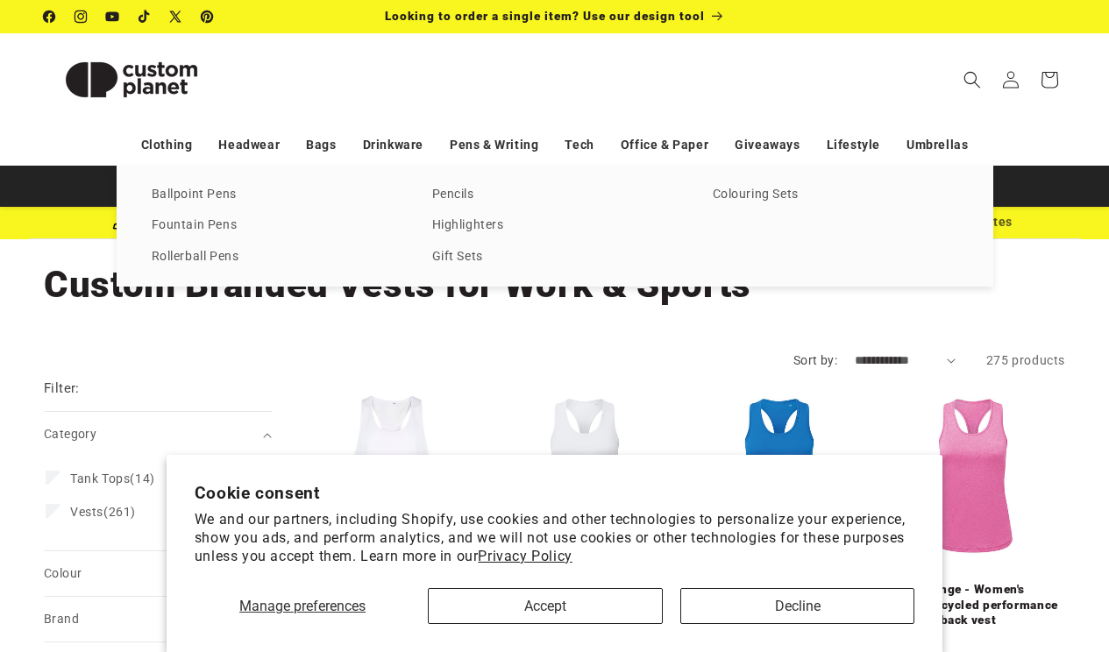 The width and height of the screenshot is (1109, 652). I want to click on p: We and our partners, including Shopify, use cookies and other technologies to personalize your ex..., so click(555, 538).